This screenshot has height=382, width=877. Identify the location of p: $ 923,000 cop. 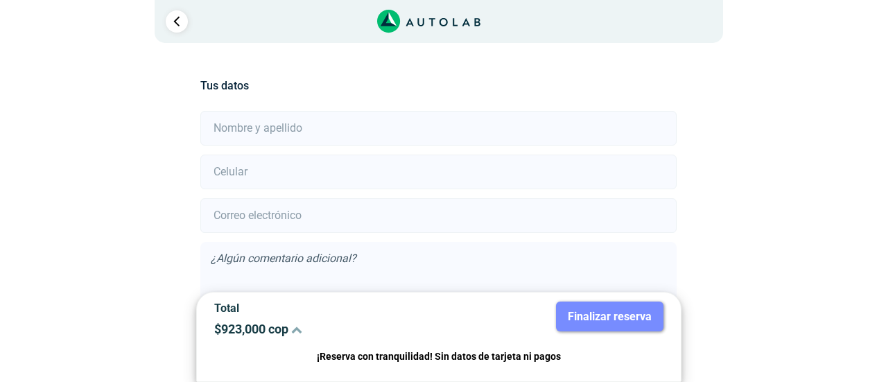
(321, 329).